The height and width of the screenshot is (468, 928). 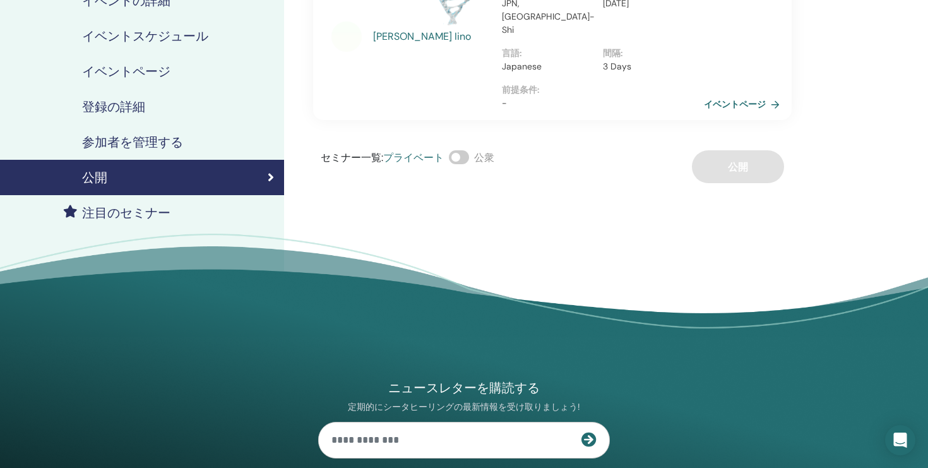 I want to click on p: 3 Days, so click(x=650, y=66).